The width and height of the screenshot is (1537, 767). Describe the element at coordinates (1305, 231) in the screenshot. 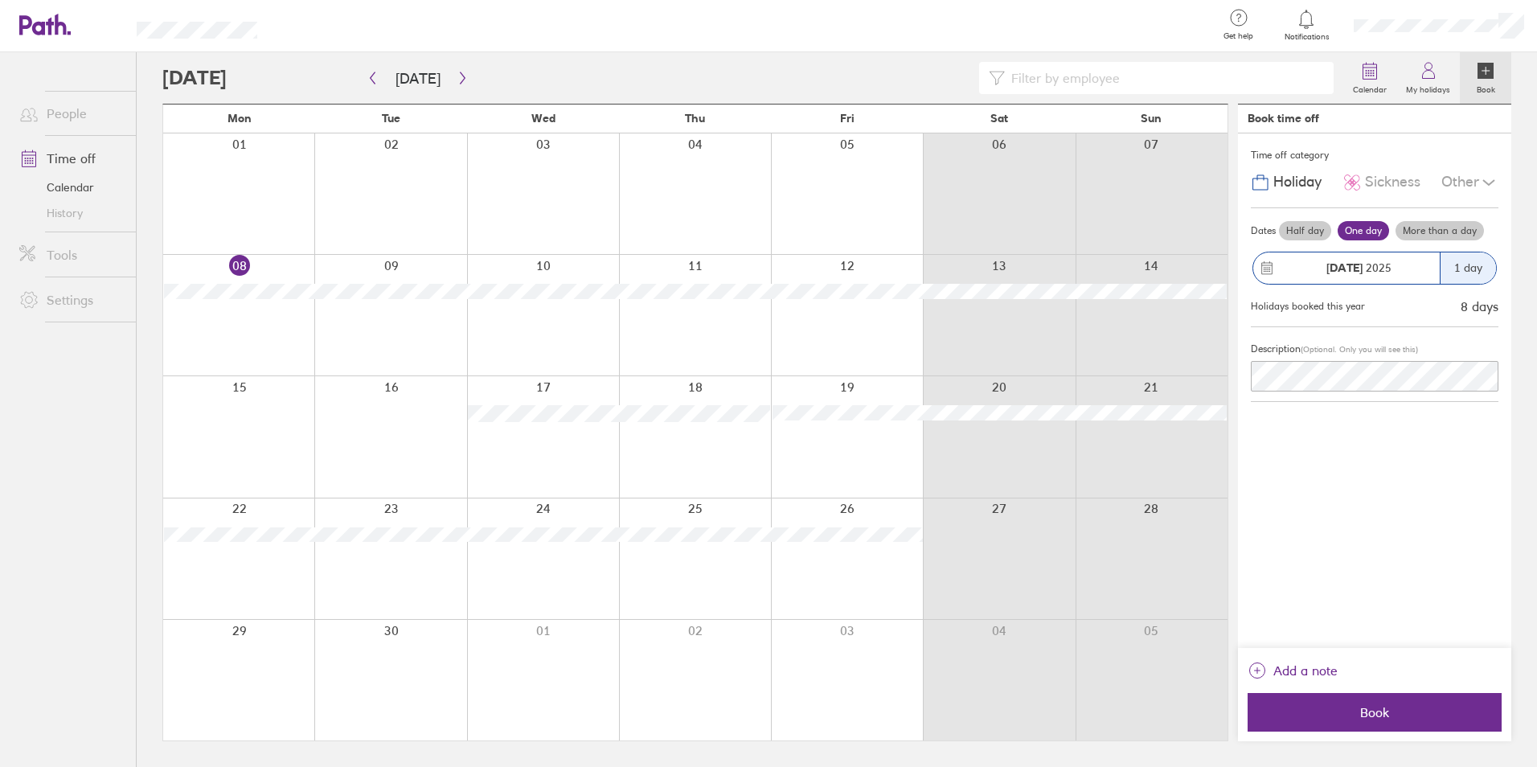

I see `label: Half day` at that location.